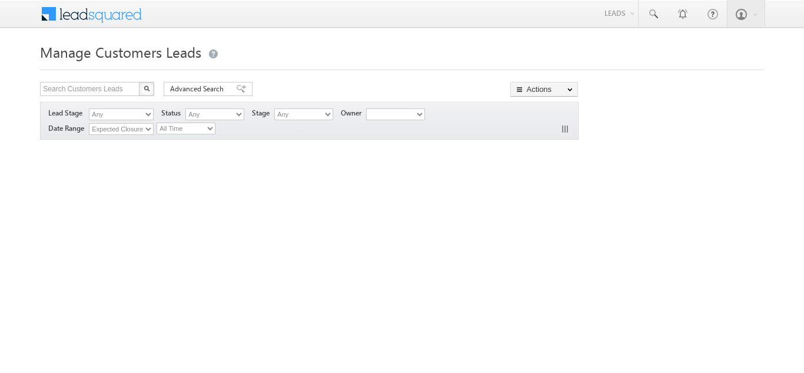 The image size is (804, 373). I want to click on span: Date Range, so click(68, 128).